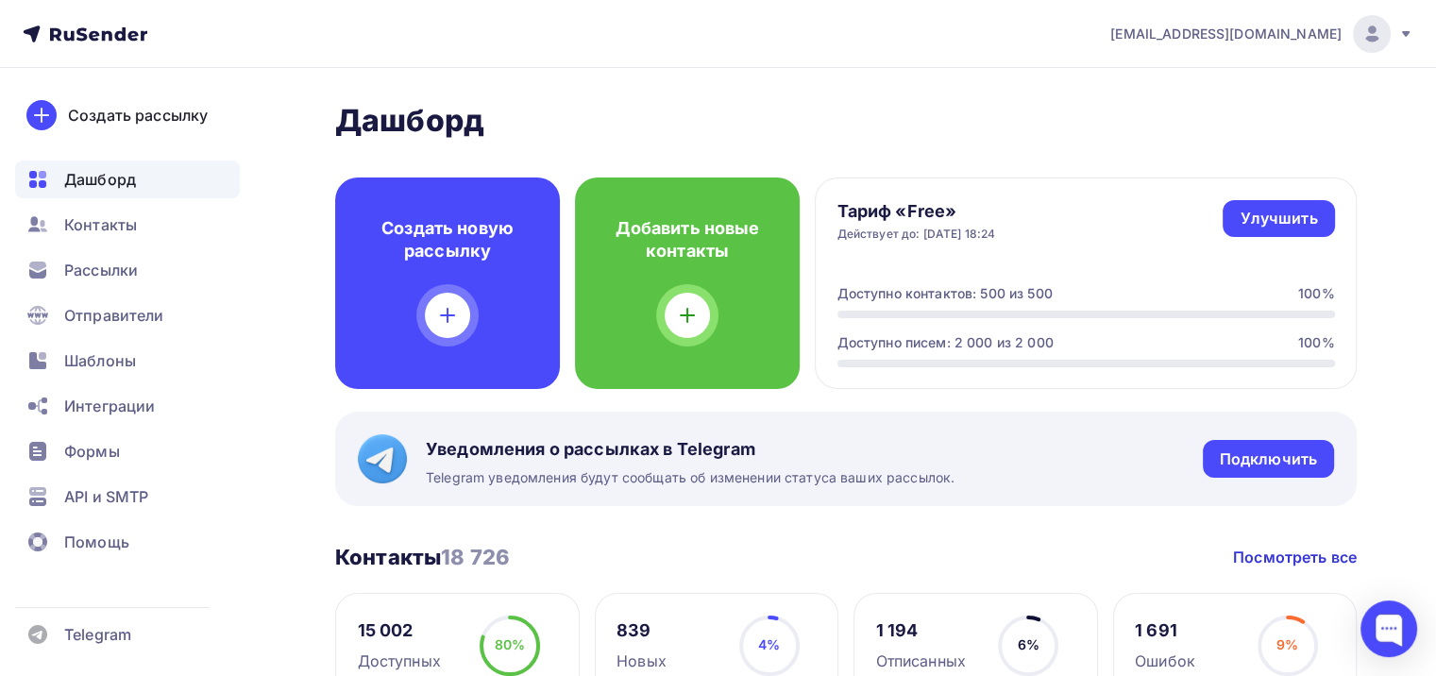 This screenshot has height=676, width=1436. What do you see at coordinates (399, 661) in the screenshot?
I see `div: Доступных` at bounding box center [399, 661].